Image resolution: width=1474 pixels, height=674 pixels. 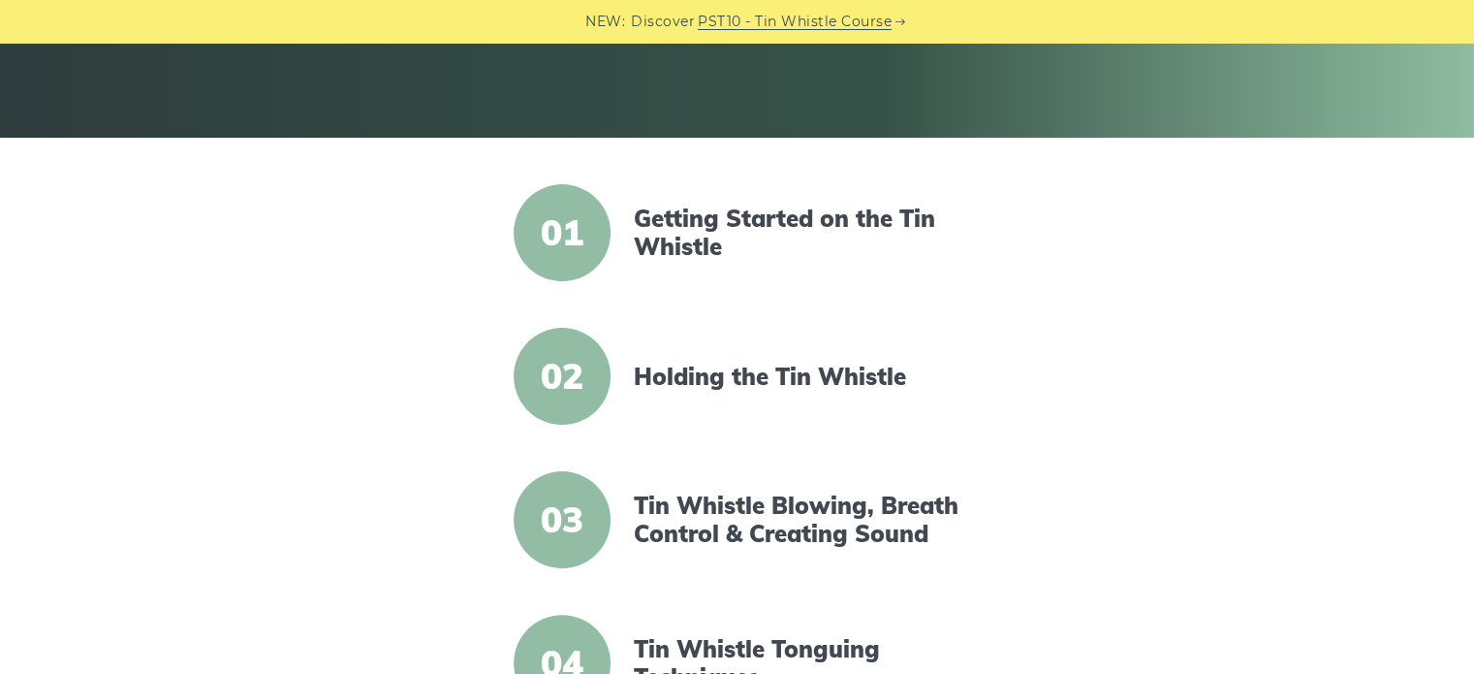 I want to click on a: Getting Started on the Tin Whistle, so click(x=801, y=233).